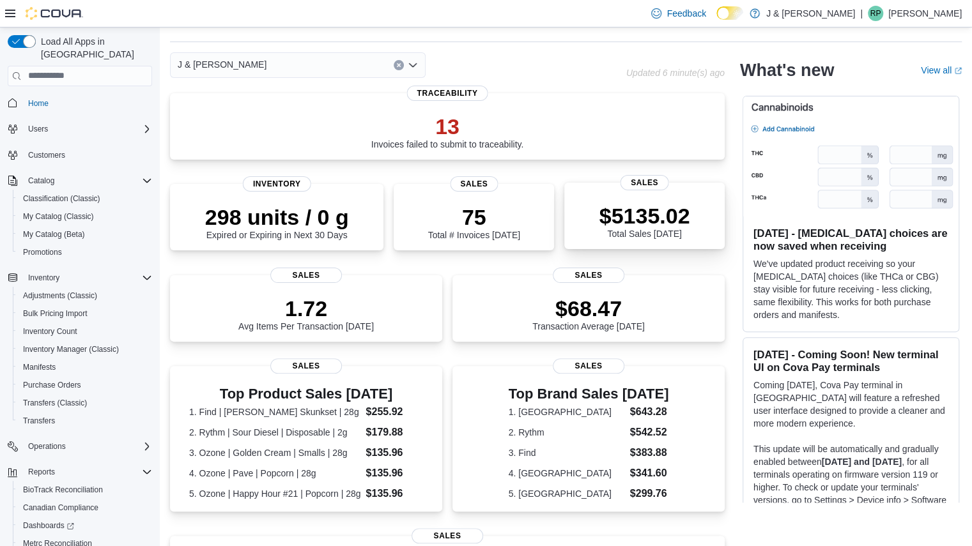 The width and height of the screenshot is (972, 546). What do you see at coordinates (306, 309) in the screenshot?
I see `p: 1.72` at bounding box center [306, 309].